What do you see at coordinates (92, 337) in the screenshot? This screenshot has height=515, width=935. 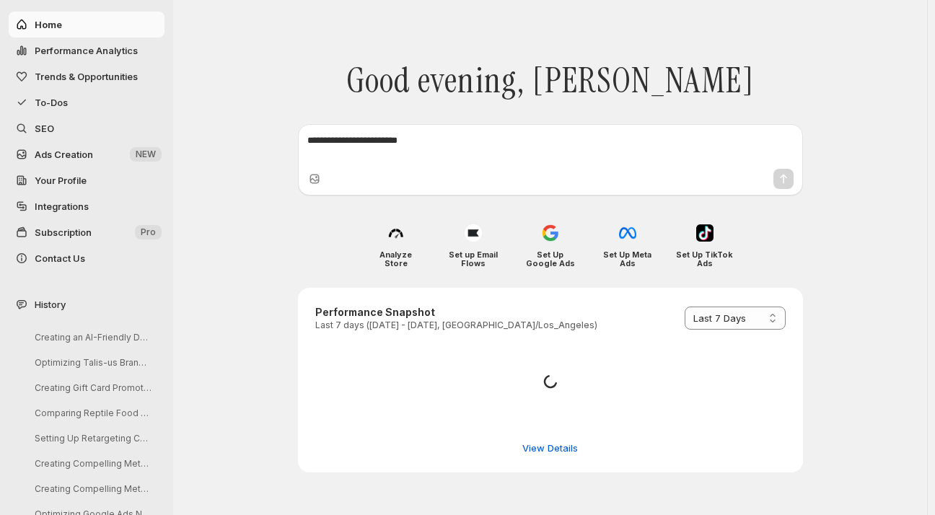 I see `button: Creating an AI-Friendly Dog Treat Resource` at bounding box center [92, 337].